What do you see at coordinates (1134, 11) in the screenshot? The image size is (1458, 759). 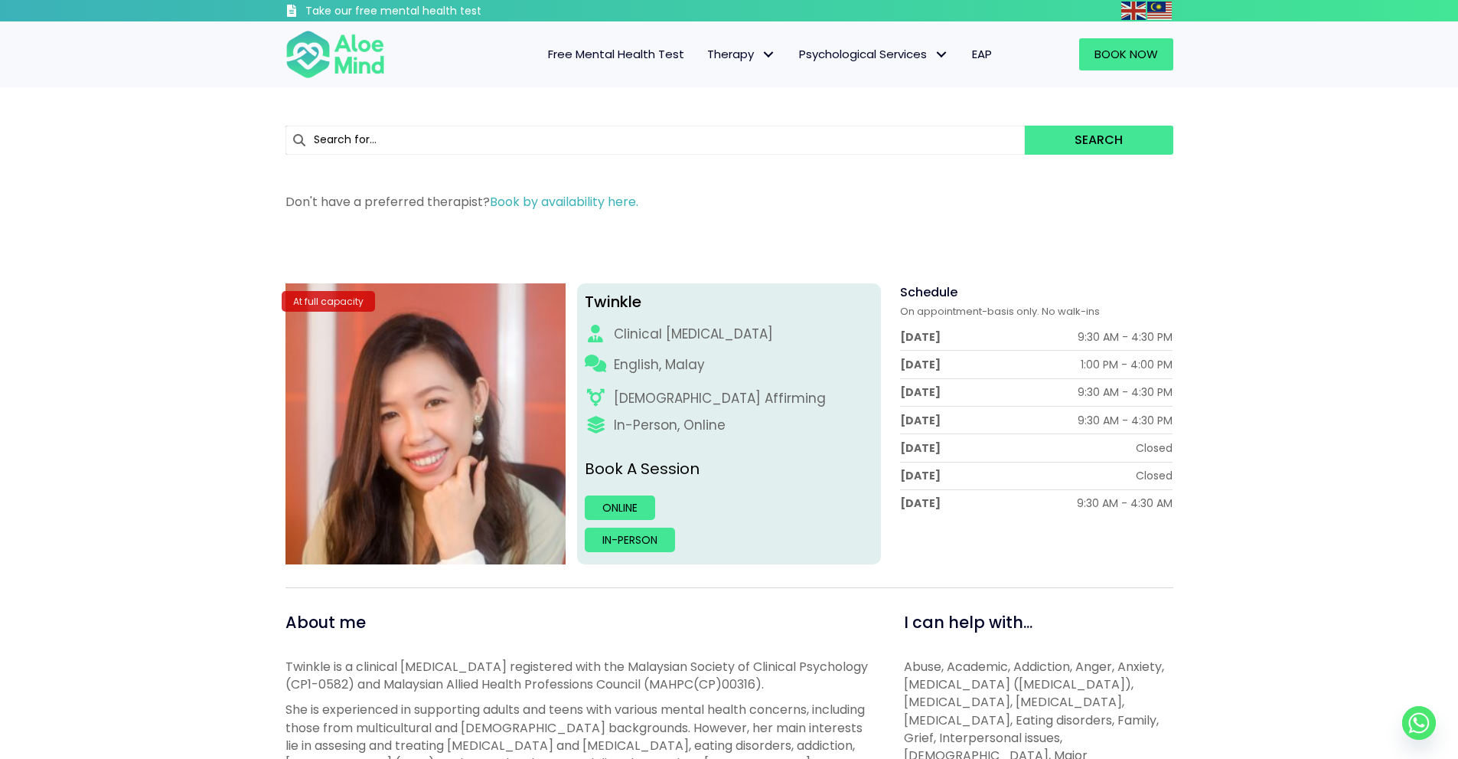 I see `img: en` at bounding box center [1134, 11].